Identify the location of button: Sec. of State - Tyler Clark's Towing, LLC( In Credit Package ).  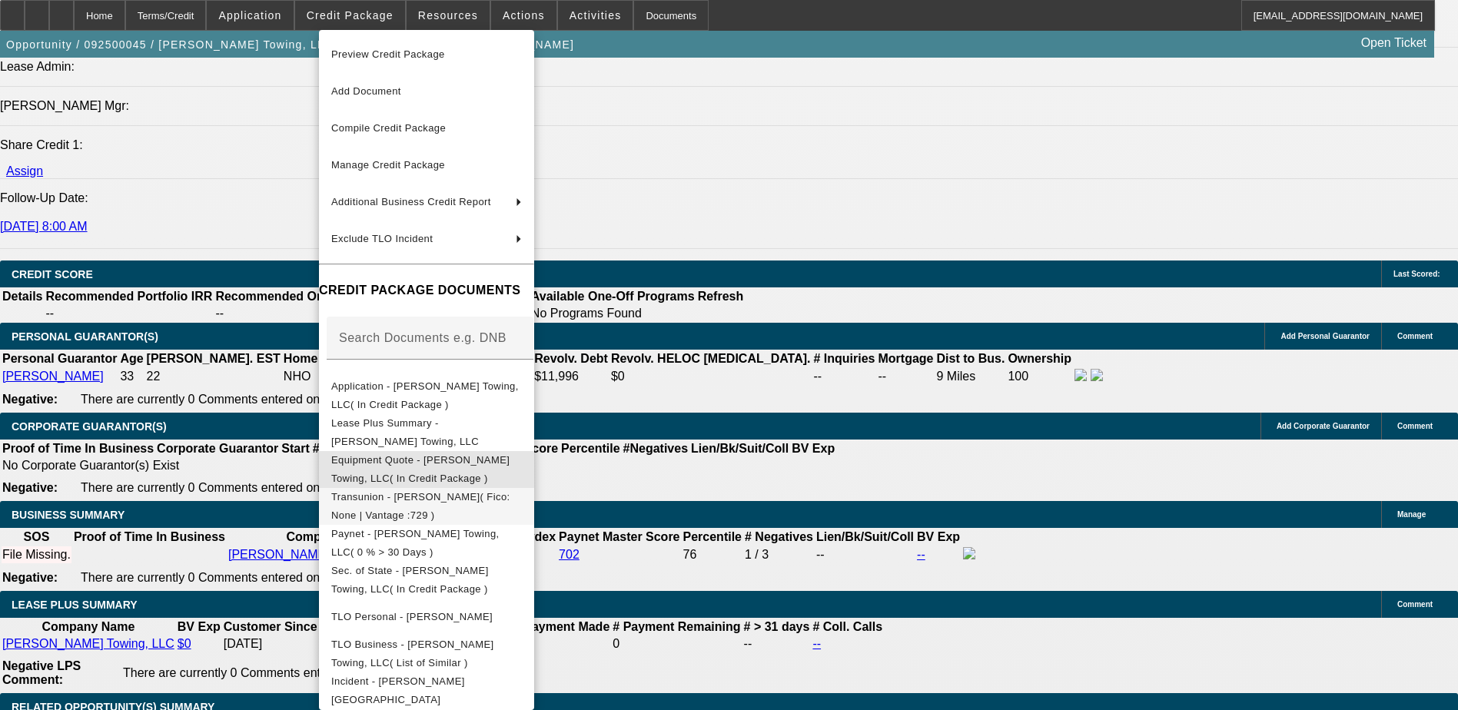
(427, 580).